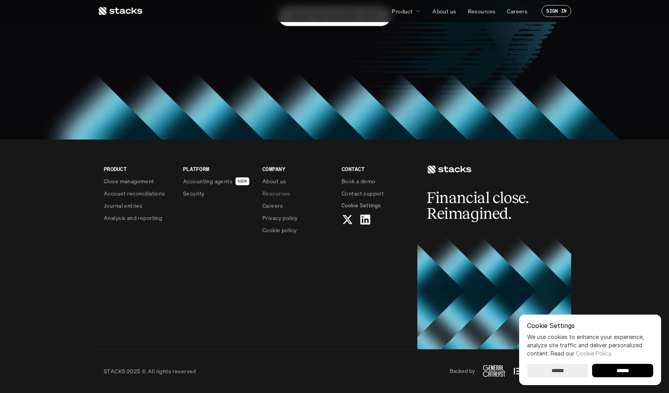  What do you see at coordinates (358, 181) in the screenshot?
I see `p: Book a demo` at bounding box center [358, 181].